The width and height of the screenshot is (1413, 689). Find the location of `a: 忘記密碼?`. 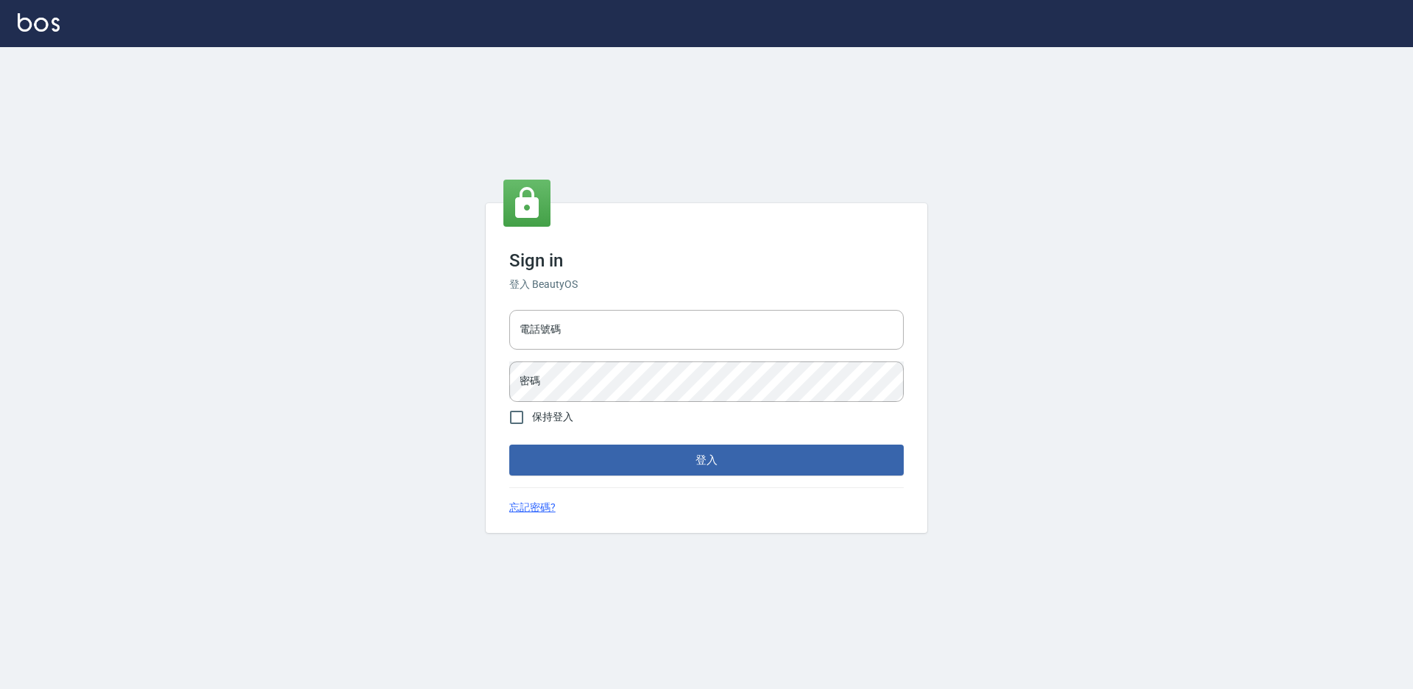

a: 忘記密碼? is located at coordinates (532, 507).